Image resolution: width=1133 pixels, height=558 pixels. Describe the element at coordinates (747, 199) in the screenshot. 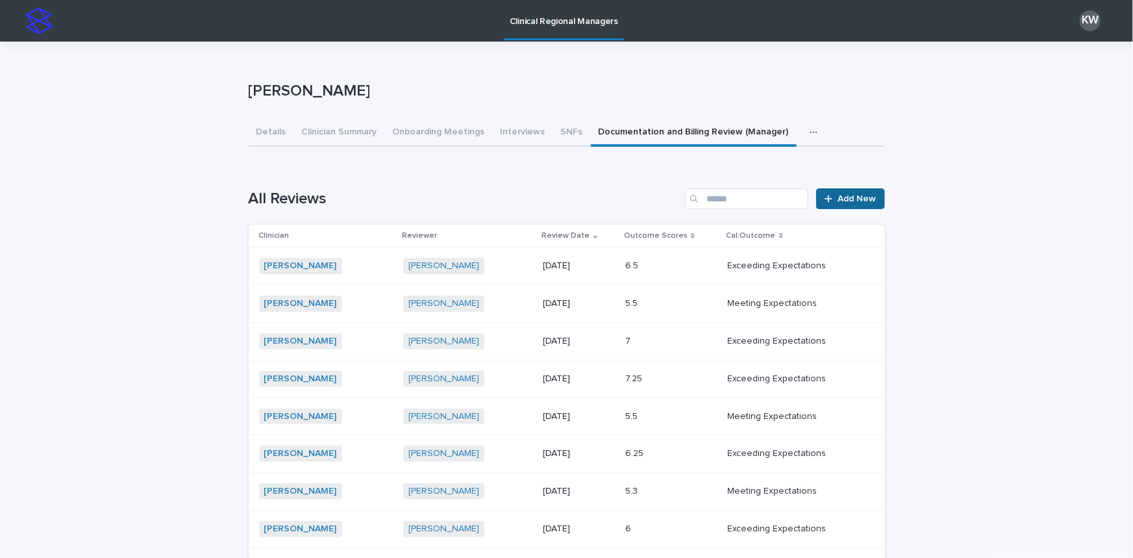

I see `div: Search` at that location.